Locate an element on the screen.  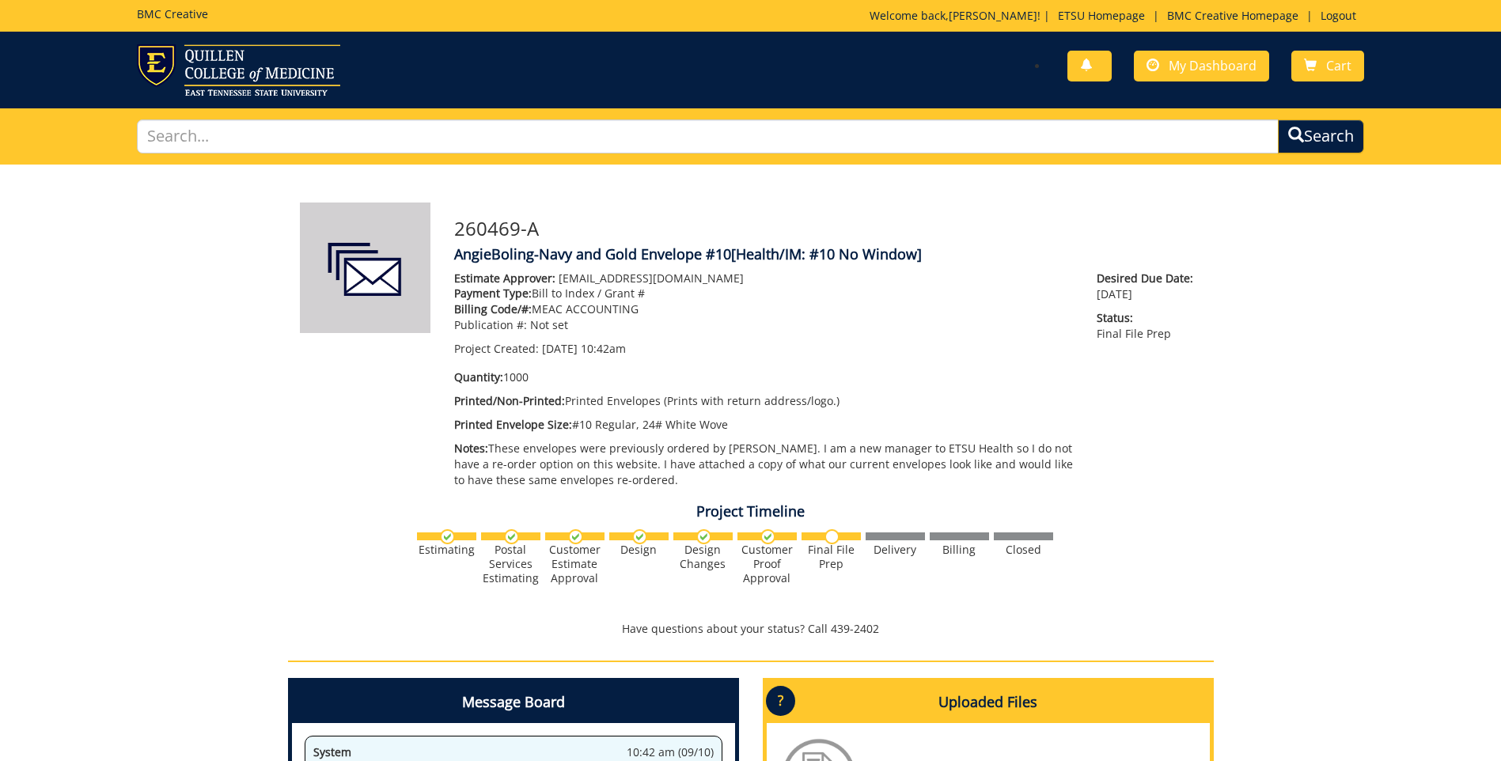
span: [Health/IM: #10 No Window] is located at coordinates (826, 254).